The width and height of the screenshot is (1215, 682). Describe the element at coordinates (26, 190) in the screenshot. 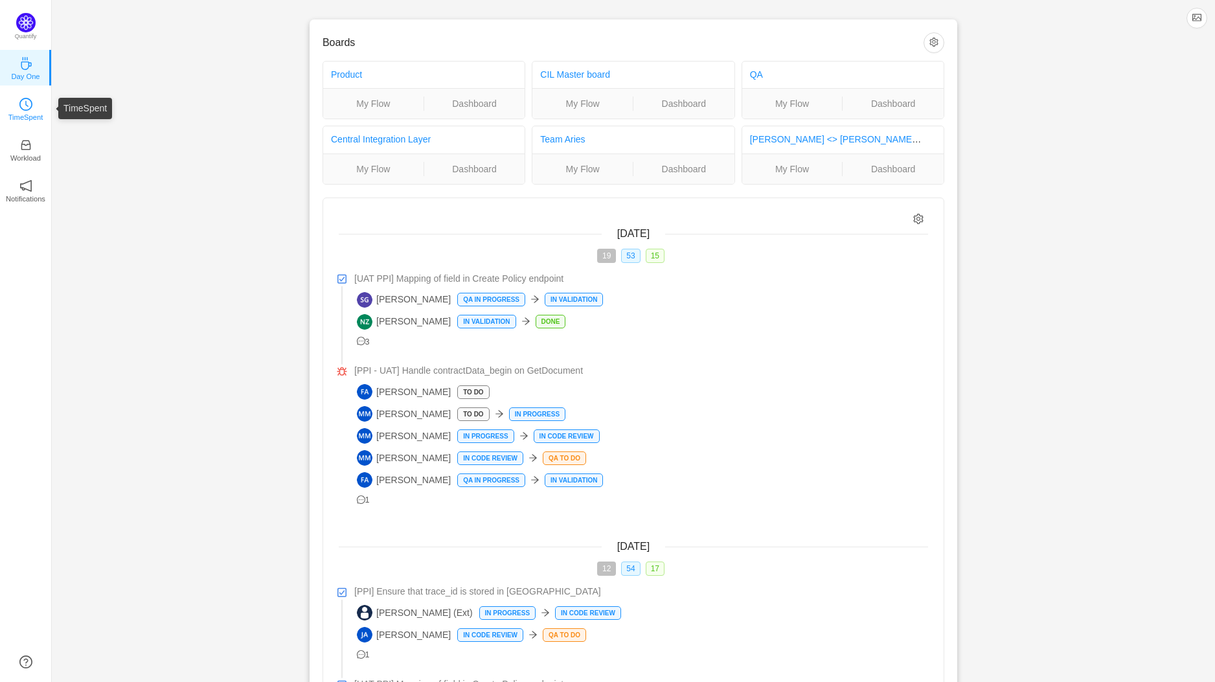

I see `a: icon: notificationNotifications` at that location.